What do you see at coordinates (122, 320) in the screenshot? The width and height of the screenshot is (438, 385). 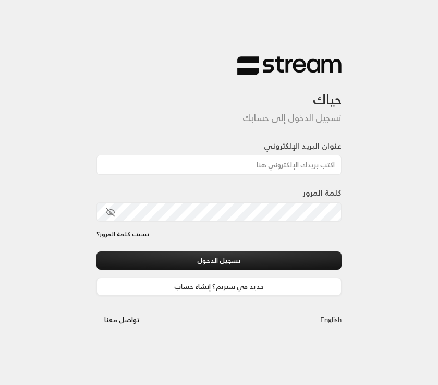 I see `button: تواصل معنا` at bounding box center [122, 320].